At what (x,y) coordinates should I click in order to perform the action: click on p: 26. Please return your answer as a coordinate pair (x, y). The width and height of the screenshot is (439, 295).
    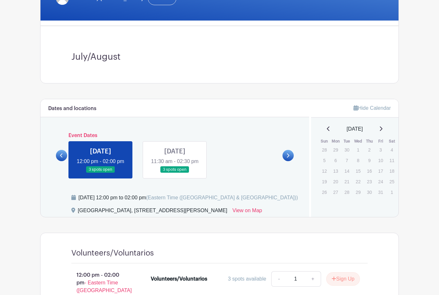
    Looking at the image, I should click on (324, 192).